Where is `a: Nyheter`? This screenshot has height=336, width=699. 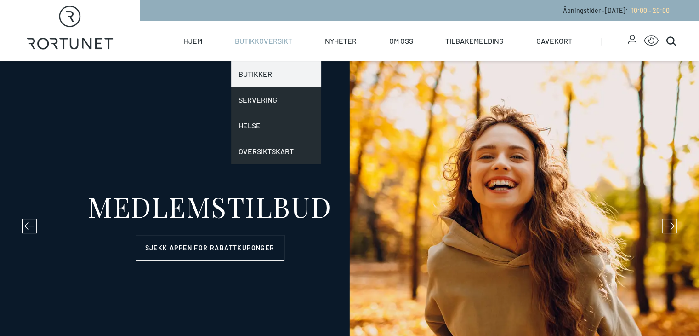
a: Nyheter is located at coordinates (341, 41).